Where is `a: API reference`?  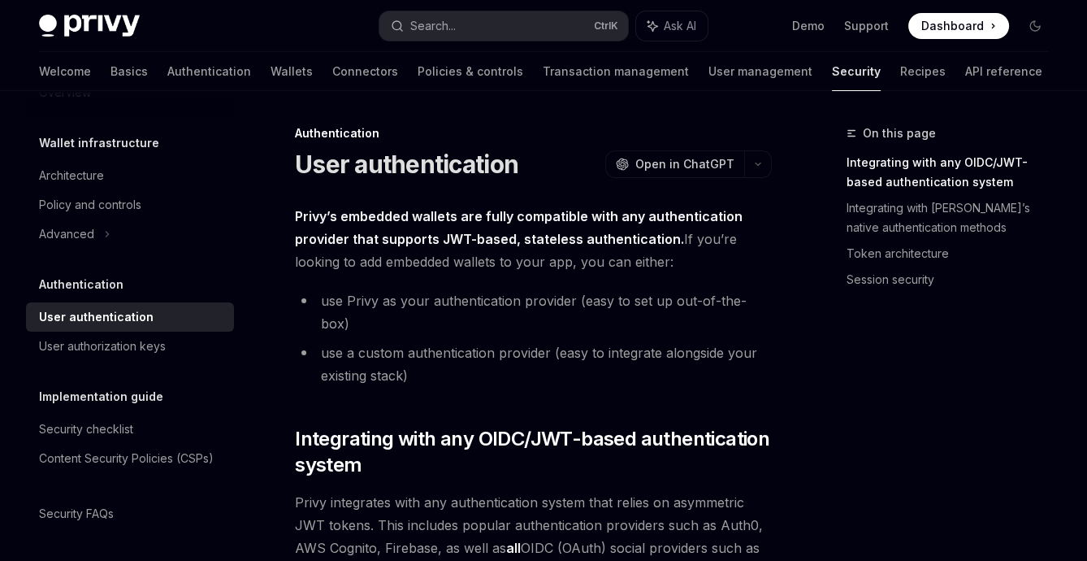
a: API reference is located at coordinates (1004, 72).